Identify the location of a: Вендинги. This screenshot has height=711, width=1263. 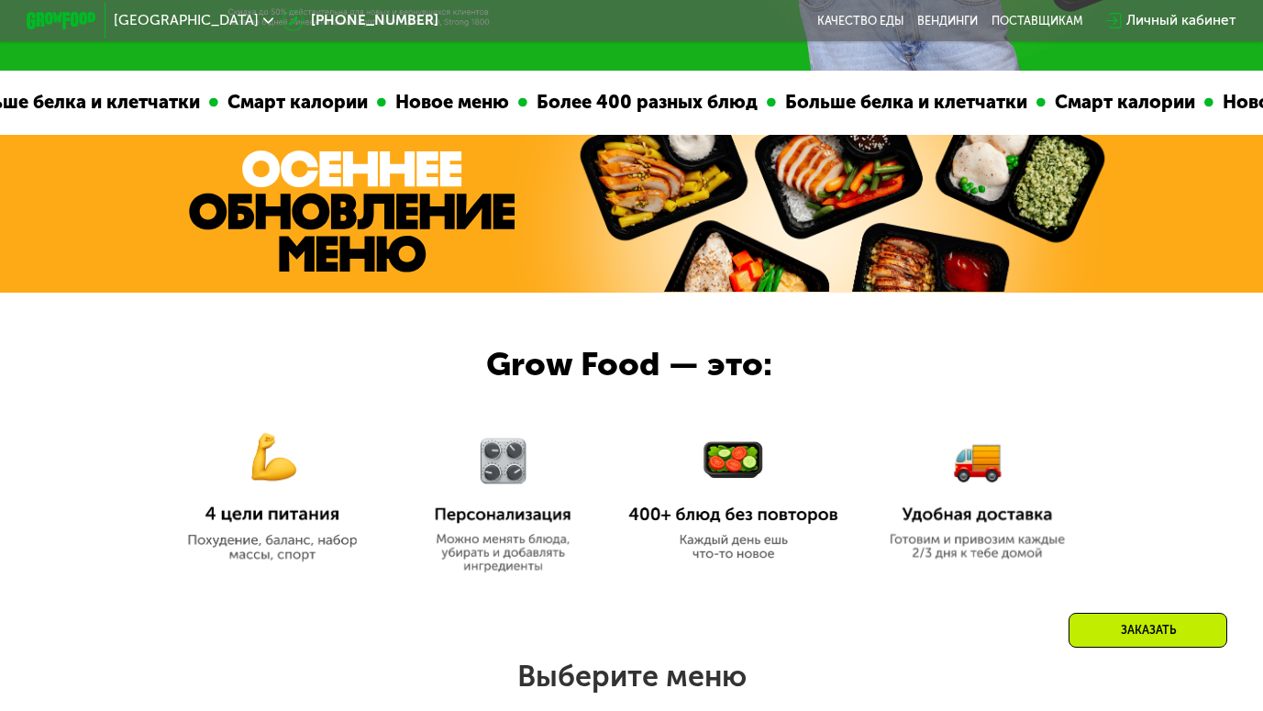
(948, 20).